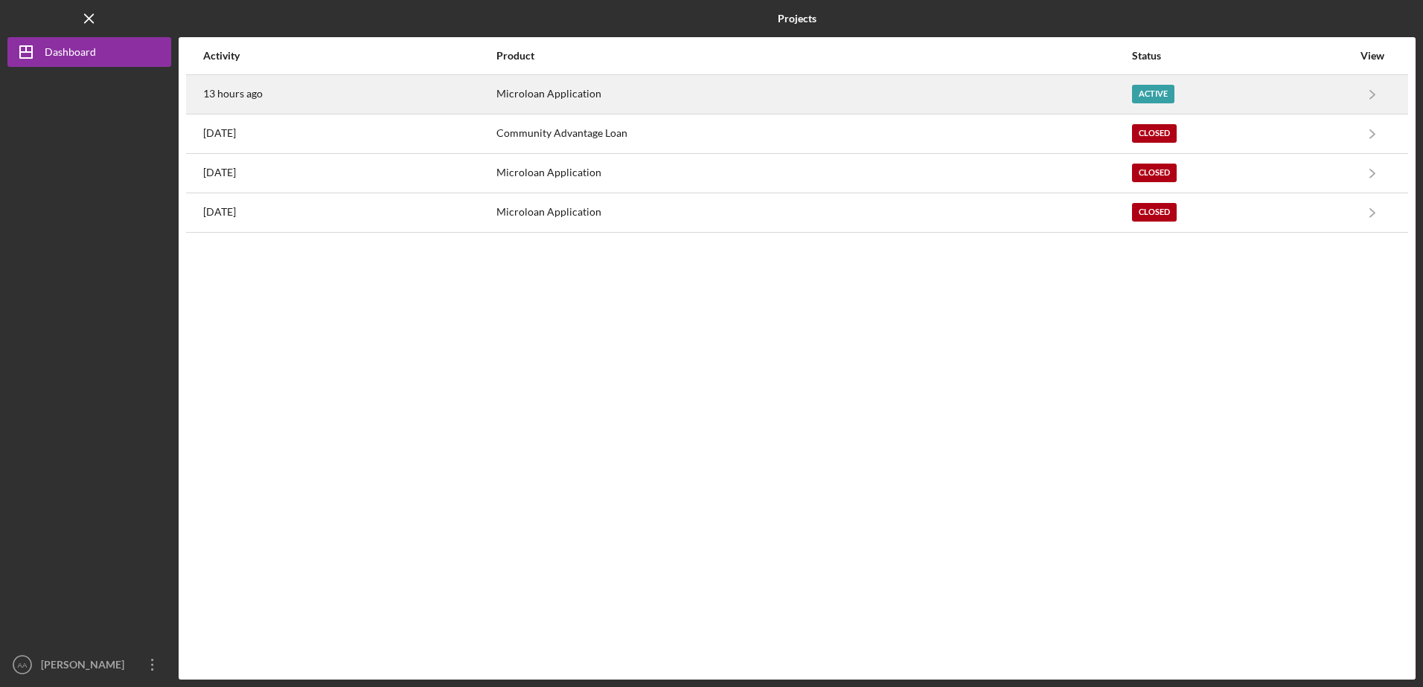 Image resolution: width=1423 pixels, height=687 pixels. I want to click on time: 2025-07-11 02:36, so click(219, 133).